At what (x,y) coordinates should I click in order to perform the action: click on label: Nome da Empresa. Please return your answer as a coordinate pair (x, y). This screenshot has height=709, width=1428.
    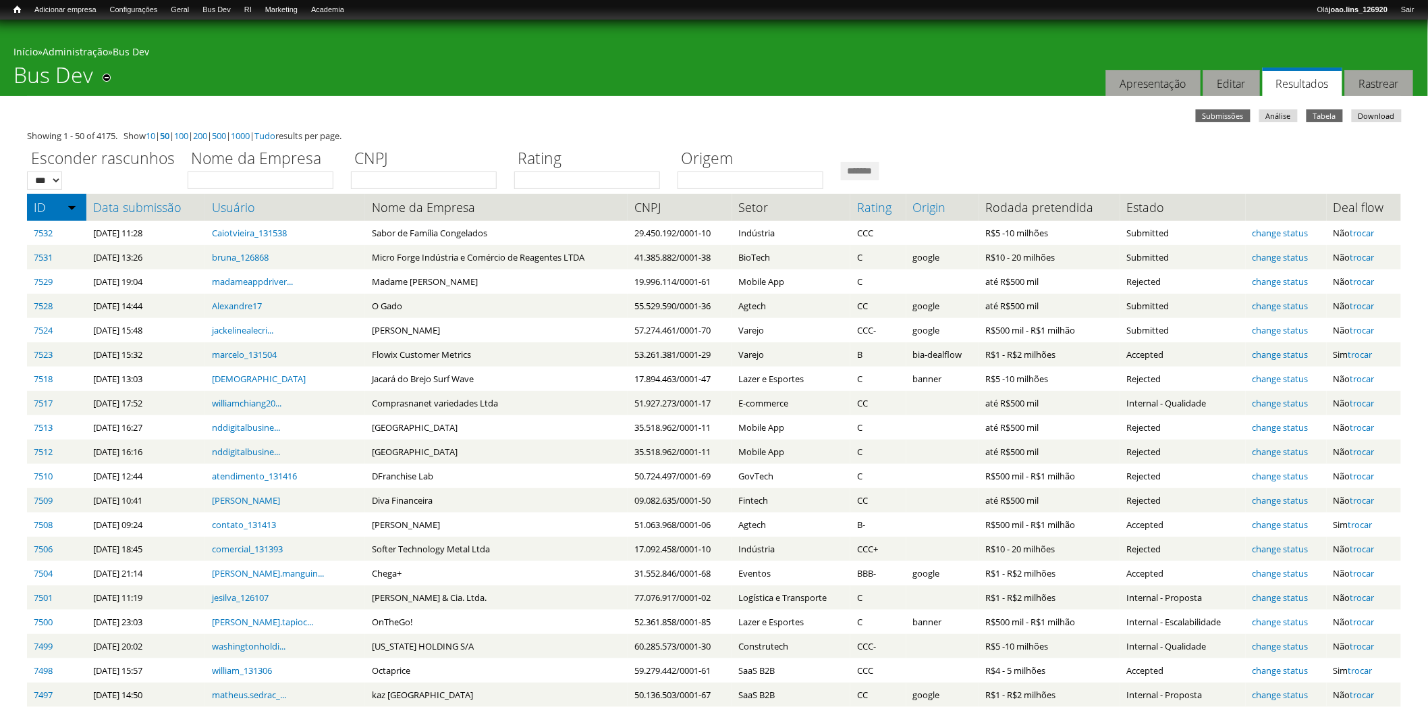
    Looking at the image, I should click on (265, 159).